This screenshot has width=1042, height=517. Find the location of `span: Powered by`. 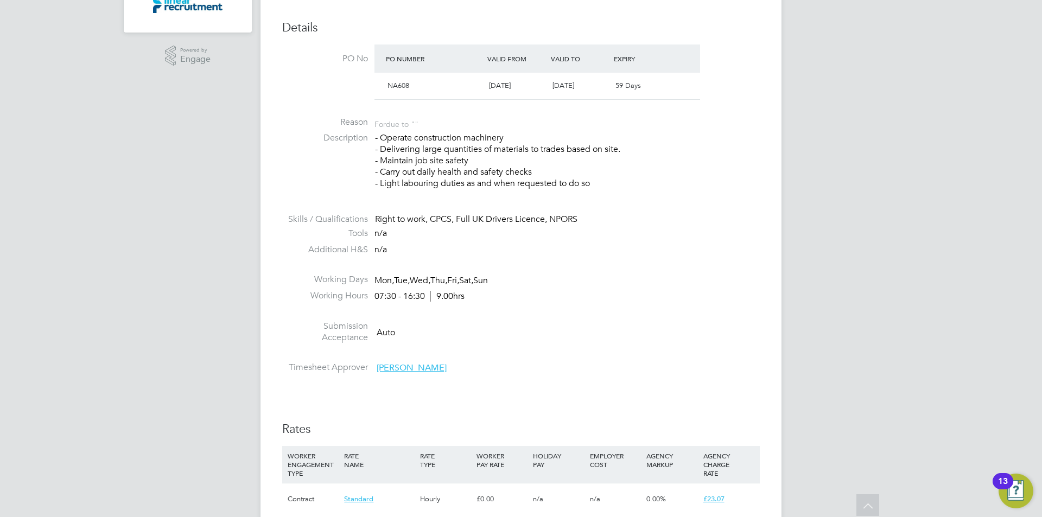

span: Powered by is located at coordinates (195, 50).